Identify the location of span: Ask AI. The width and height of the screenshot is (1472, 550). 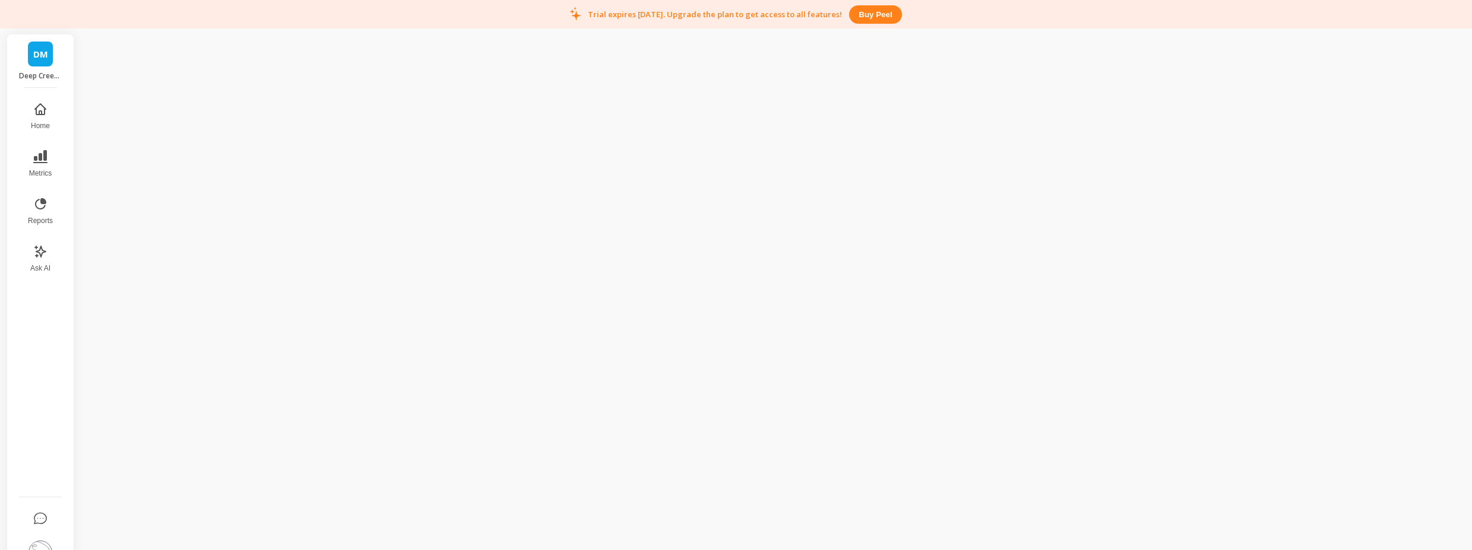
(40, 268).